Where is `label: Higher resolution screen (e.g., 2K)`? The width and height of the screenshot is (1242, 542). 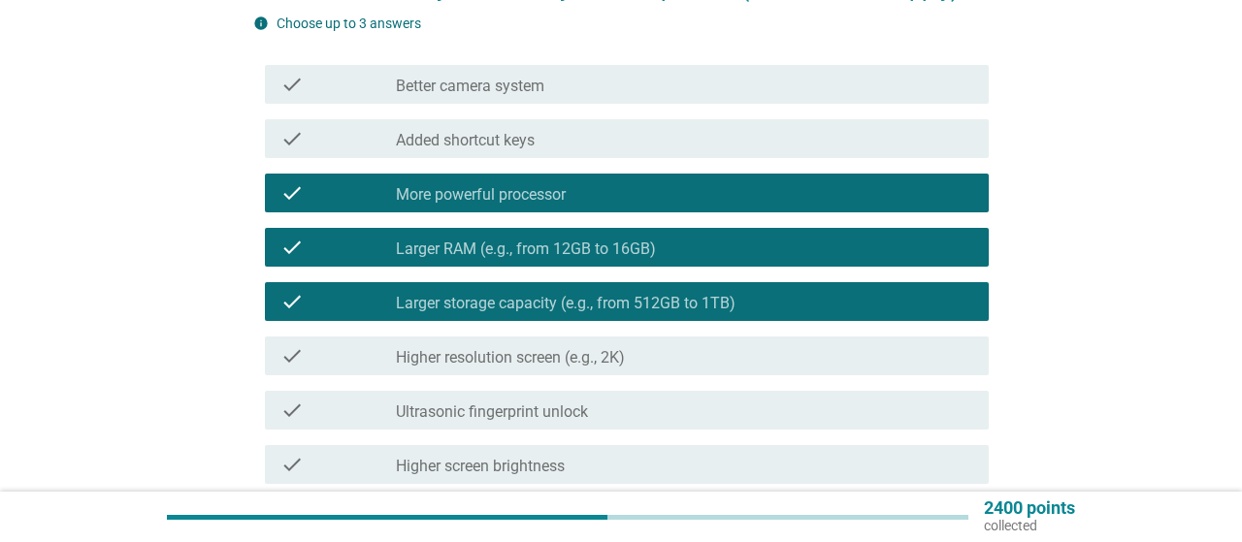 label: Higher resolution screen (e.g., 2K) is located at coordinates (510, 358).